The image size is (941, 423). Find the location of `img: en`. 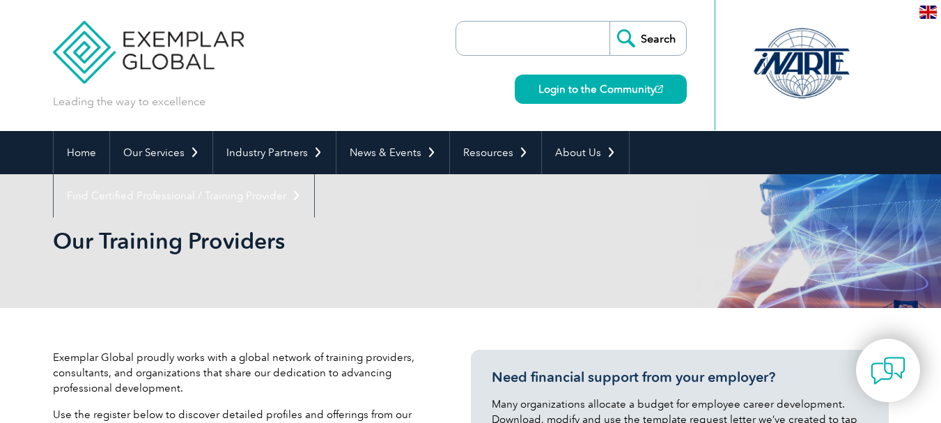

img: en is located at coordinates (928, 12).